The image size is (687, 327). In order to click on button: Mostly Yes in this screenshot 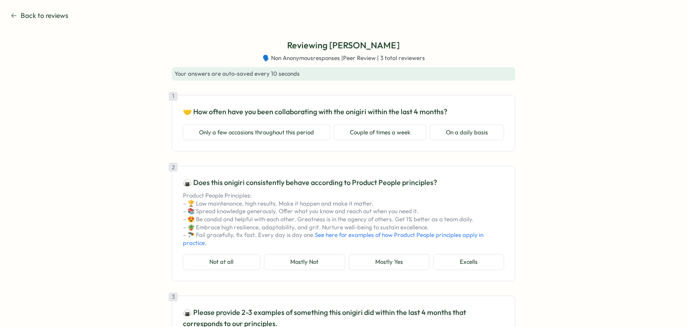, I will do `click(389, 262)`.